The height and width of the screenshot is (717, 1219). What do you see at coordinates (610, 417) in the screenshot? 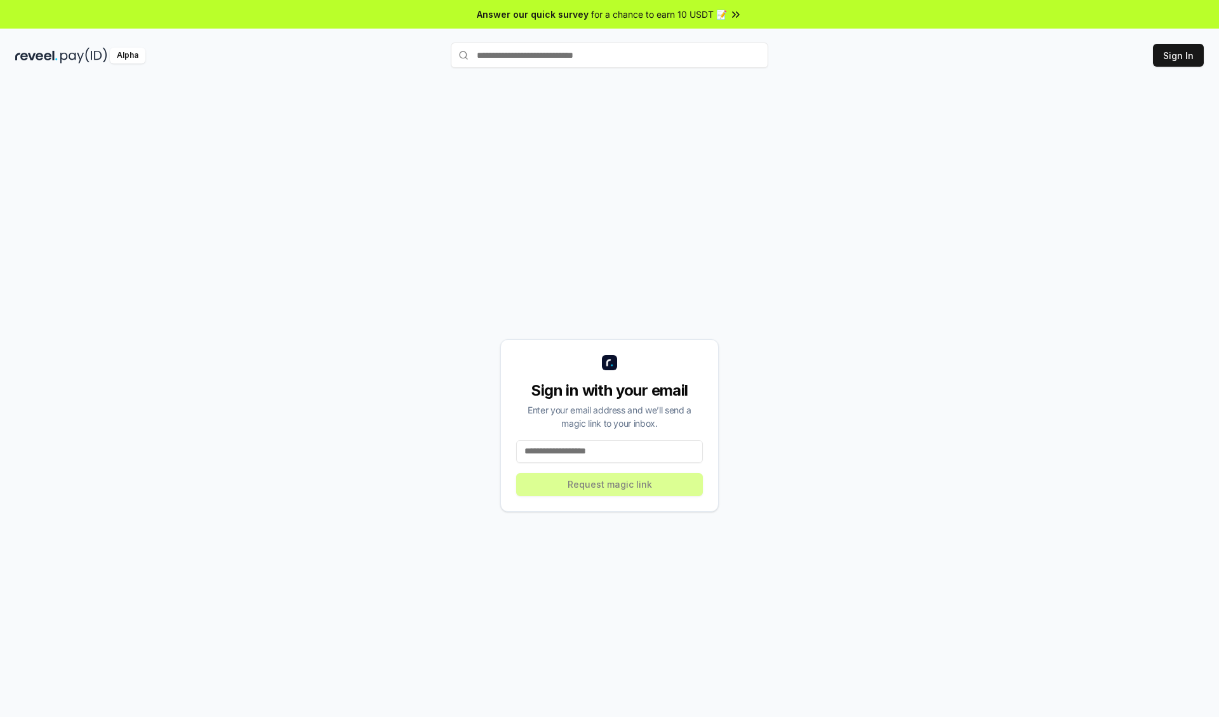
I see `div: Enter your email address and we’ll send a magic link to your inbox.` at bounding box center [610, 417].